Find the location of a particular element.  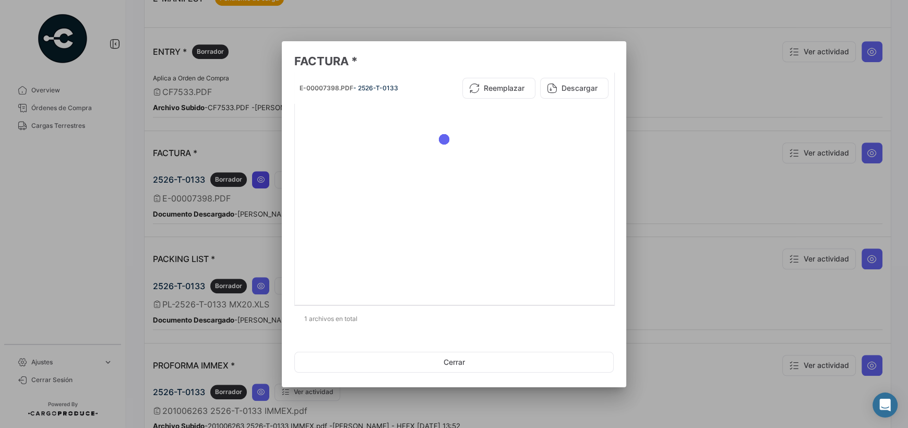

h3: FACTURA * is located at coordinates (454, 61).